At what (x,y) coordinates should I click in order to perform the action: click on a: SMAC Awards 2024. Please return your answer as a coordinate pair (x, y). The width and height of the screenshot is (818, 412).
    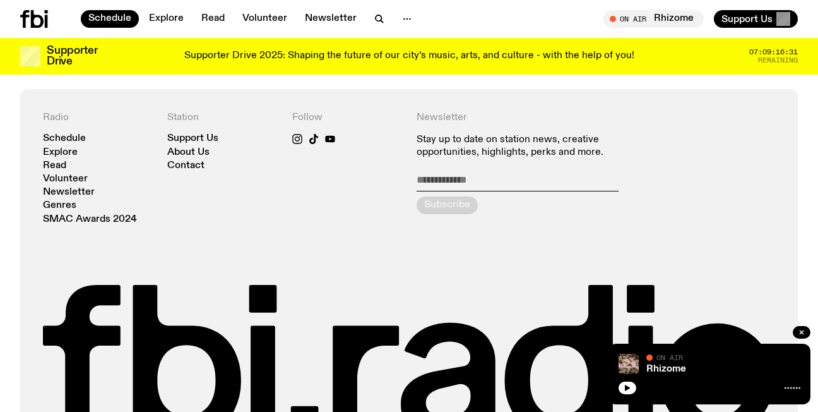
    Looking at the image, I should click on (90, 219).